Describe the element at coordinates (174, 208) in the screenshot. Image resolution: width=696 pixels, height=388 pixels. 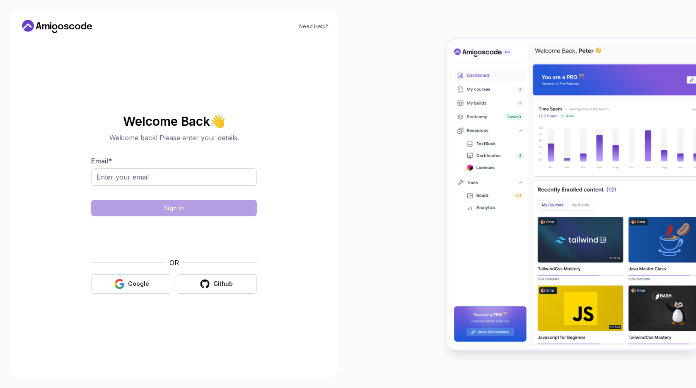
I see `div: Sign in` at that location.